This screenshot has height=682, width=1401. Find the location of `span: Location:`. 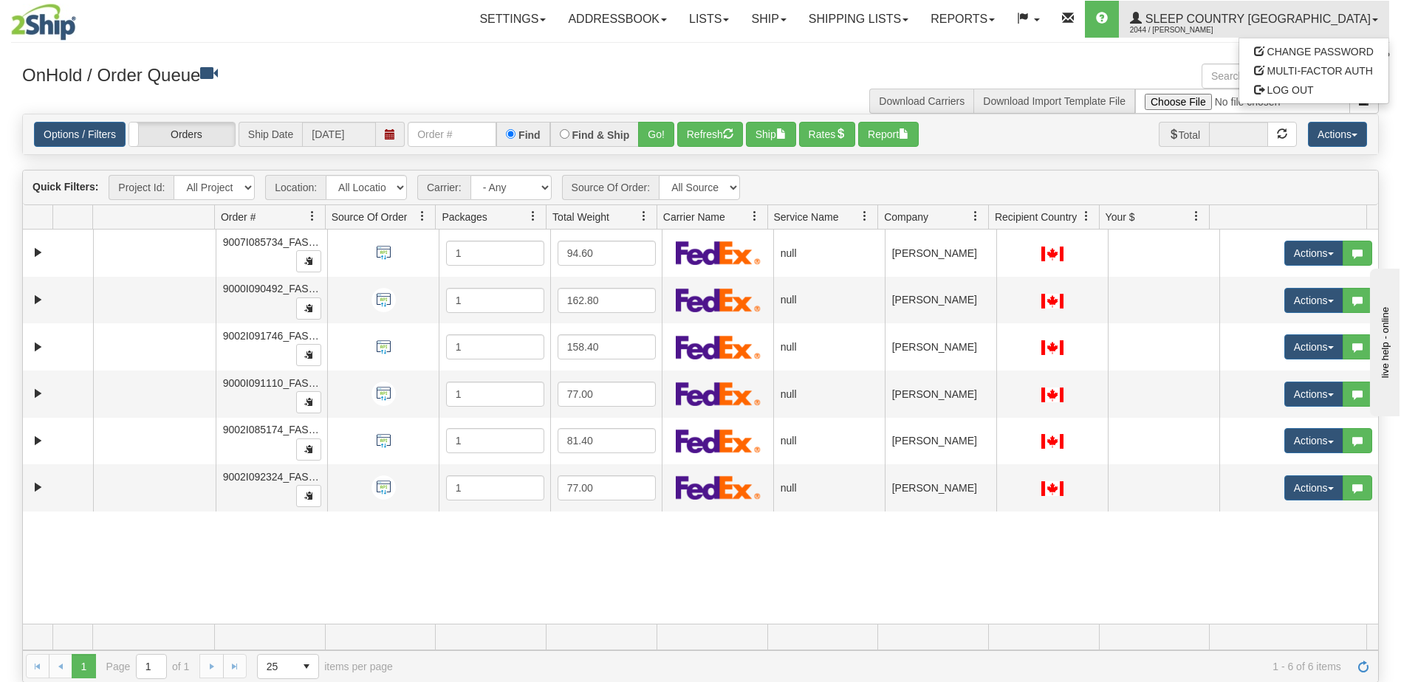

span: Location: is located at coordinates (295, 188).